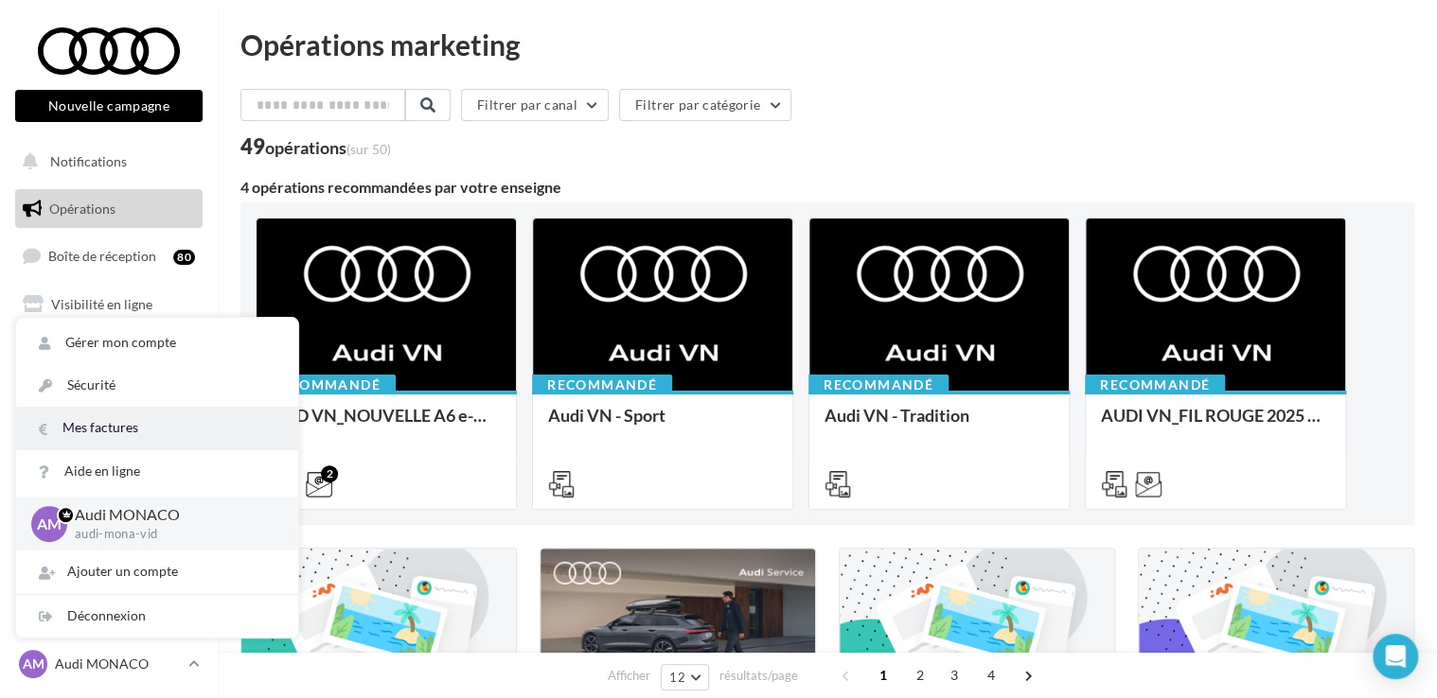 Image resolution: width=1437 pixels, height=698 pixels. What do you see at coordinates (1215, 425) in the screenshot?
I see `div: AUDI VN_FIL ROUGE 2025 - A1, Q2, Q3, Q5 et Q4 e-tron` at bounding box center [1215, 425].